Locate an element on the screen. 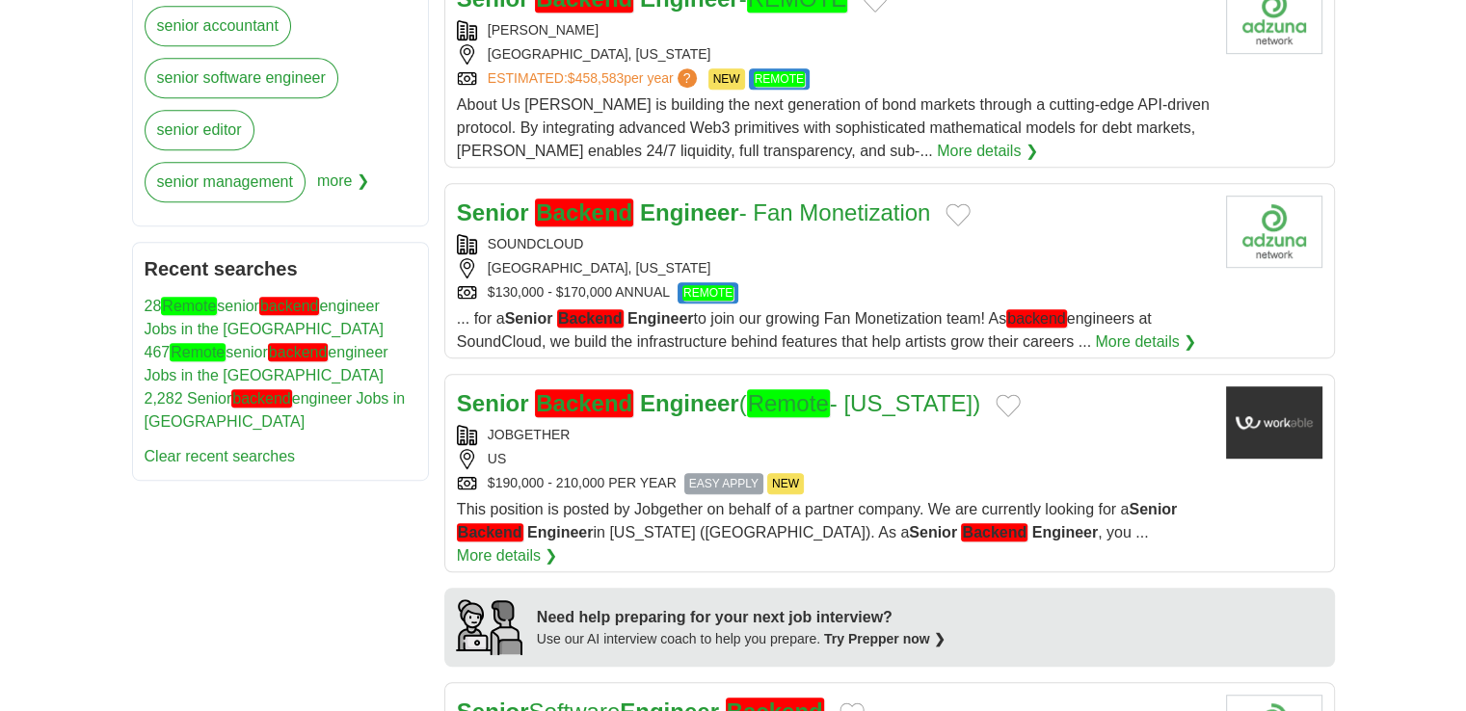  span: EASY APPLY is located at coordinates (724, 484).